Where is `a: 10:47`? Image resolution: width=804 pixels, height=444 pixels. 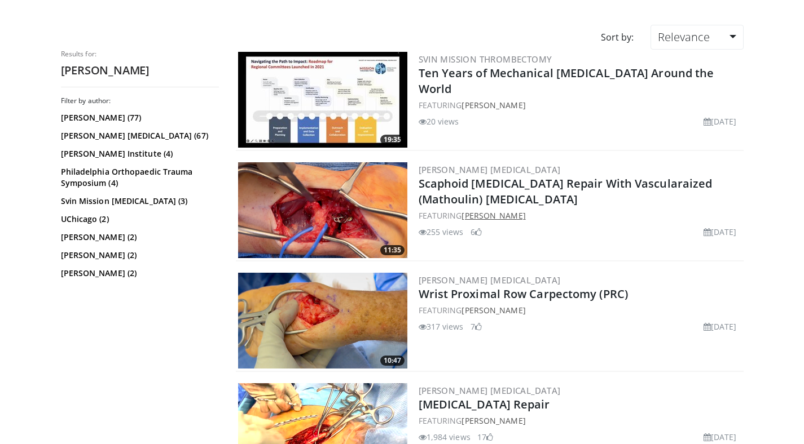 a: 10:47 is located at coordinates (323, 321).